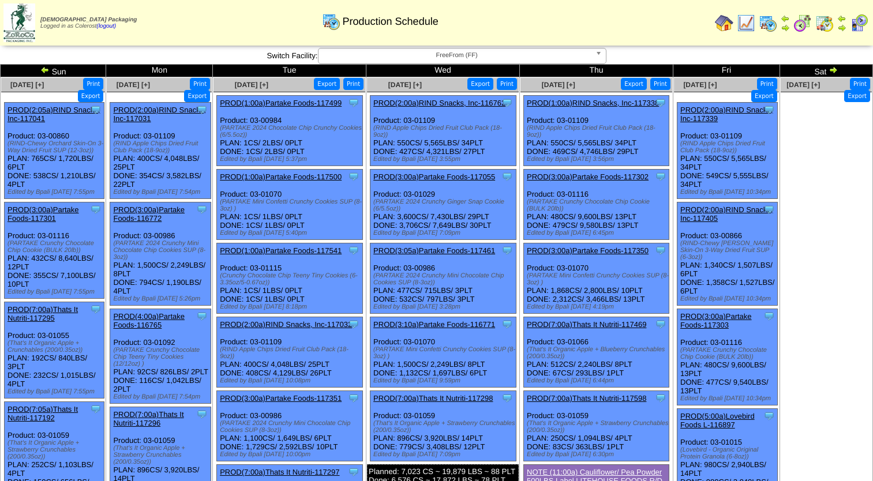  What do you see at coordinates (88, 23) in the screenshot?
I see `span: Logged in as Colerost` at bounding box center [88, 23].